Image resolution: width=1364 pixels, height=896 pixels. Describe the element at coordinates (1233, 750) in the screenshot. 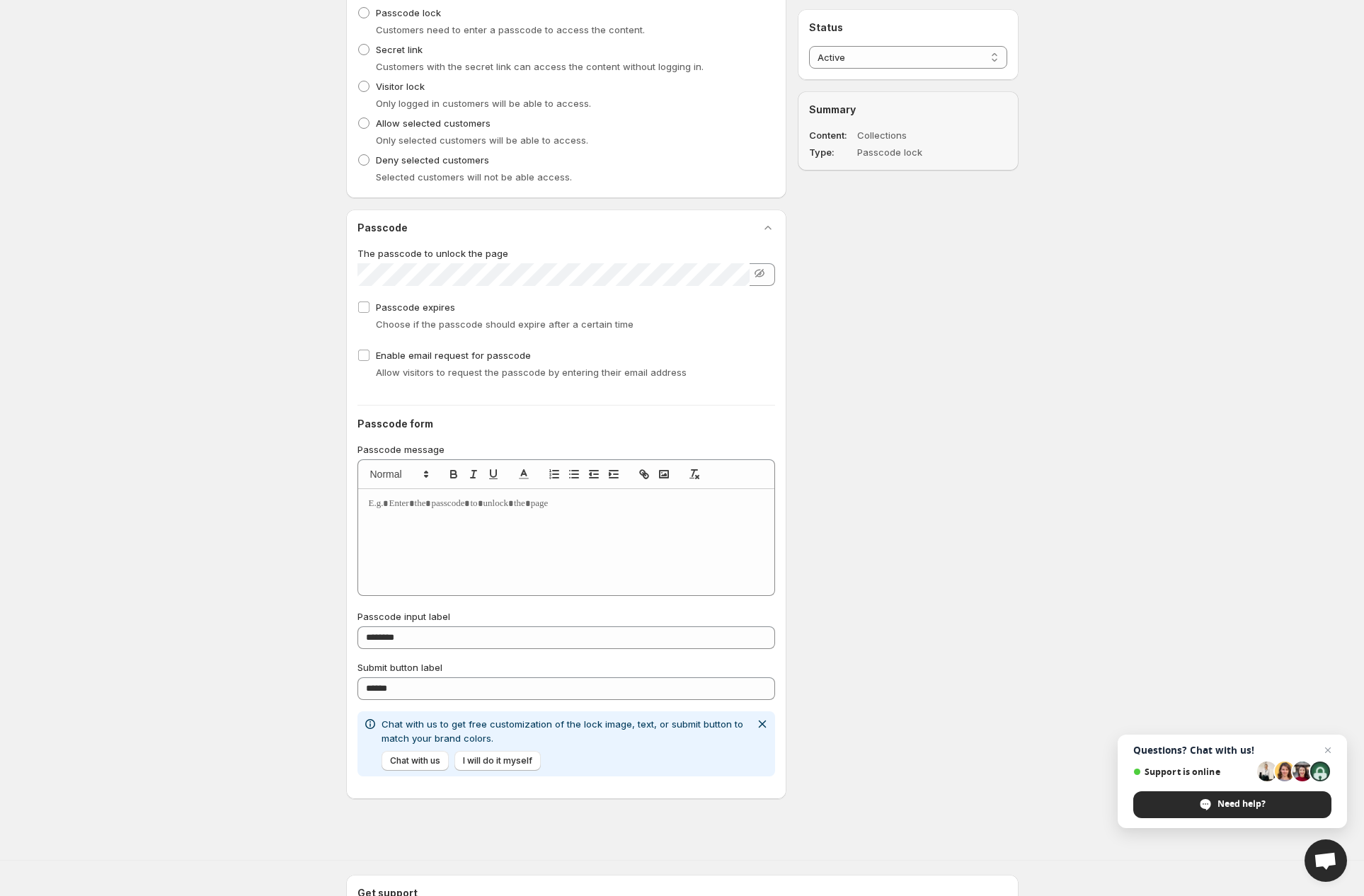

I see `span: Questions? Chat with us!` at that location.